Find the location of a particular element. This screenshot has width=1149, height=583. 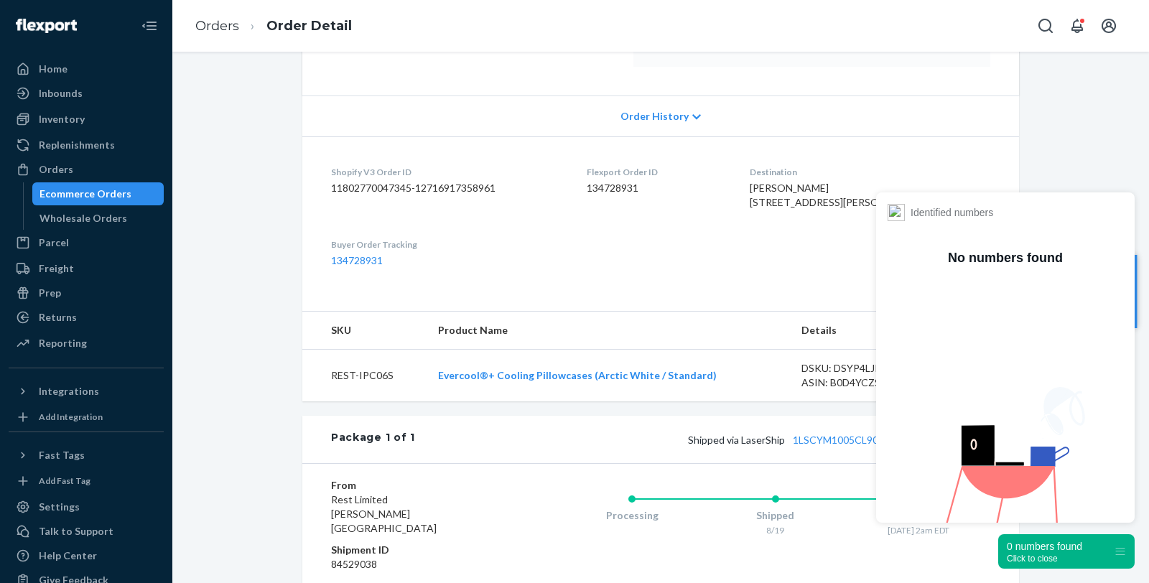

a: Settings is located at coordinates (86, 507).